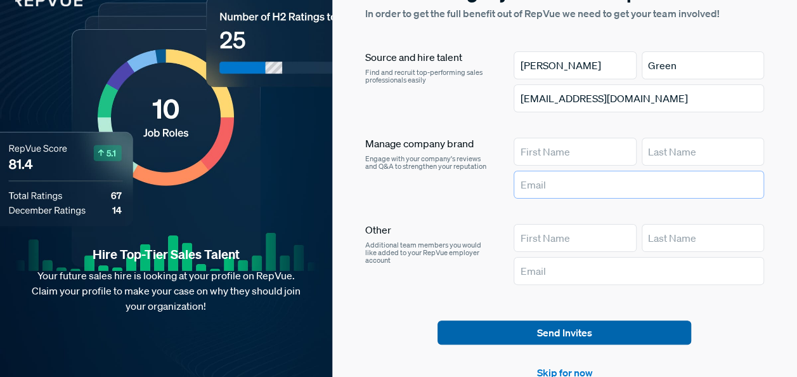 This screenshot has width=797, height=377. I want to click on h6: Manage company brand, so click(429, 143).